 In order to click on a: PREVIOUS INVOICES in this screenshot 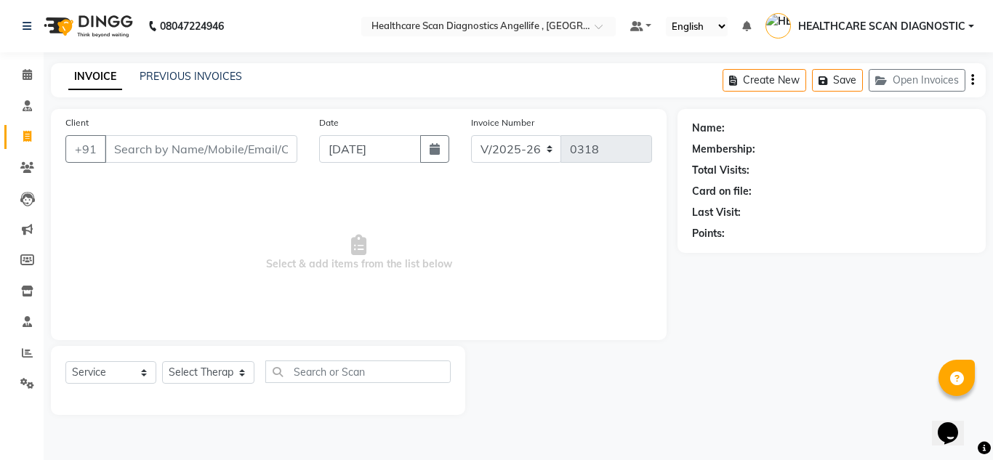, I will do `click(191, 76)`.